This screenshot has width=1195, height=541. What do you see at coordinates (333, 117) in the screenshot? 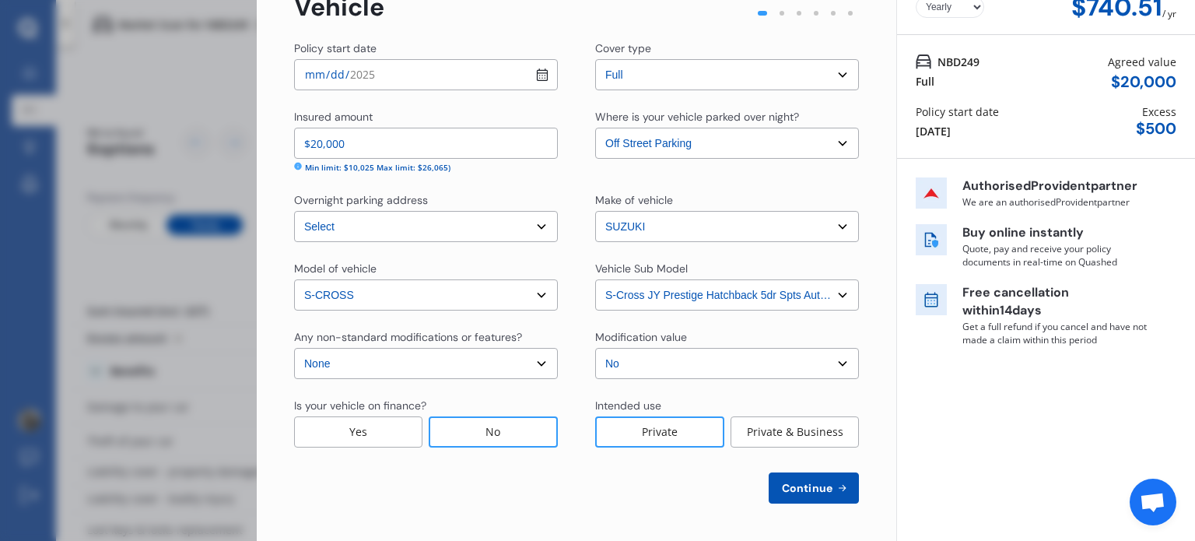
I see `div: Insured amount` at bounding box center [333, 117].